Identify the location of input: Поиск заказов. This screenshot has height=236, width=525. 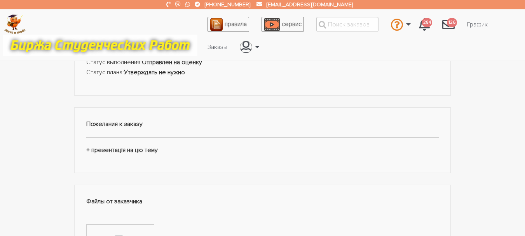
(347, 24).